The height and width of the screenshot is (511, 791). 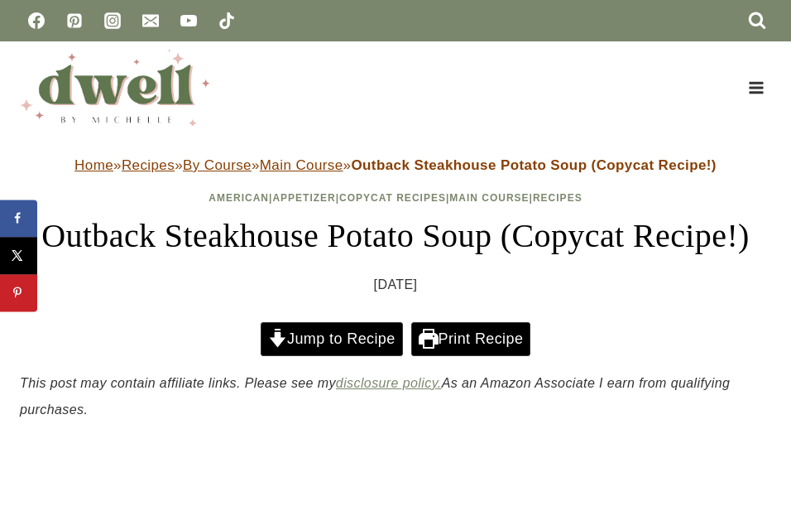 I want to click on a: Email, so click(x=151, y=21).